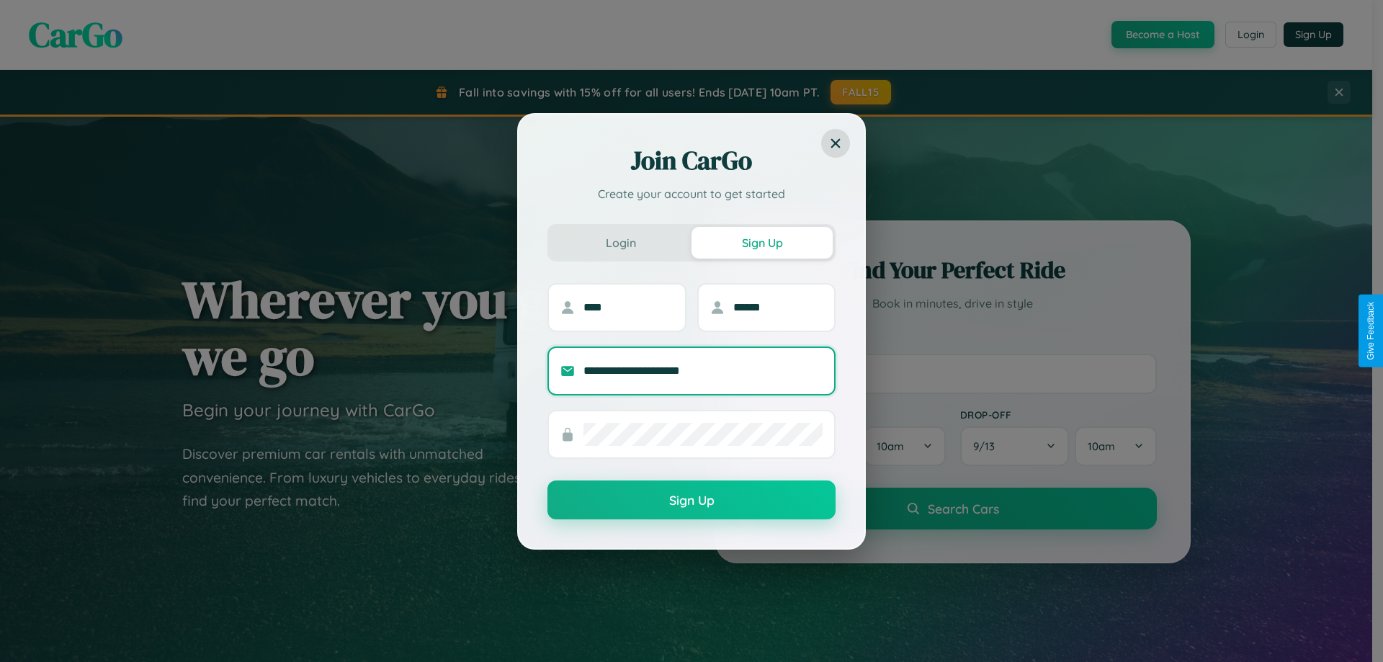 The image size is (1383, 662). What do you see at coordinates (1371, 331) in the screenshot?
I see `div: Give Feedback` at bounding box center [1371, 331].